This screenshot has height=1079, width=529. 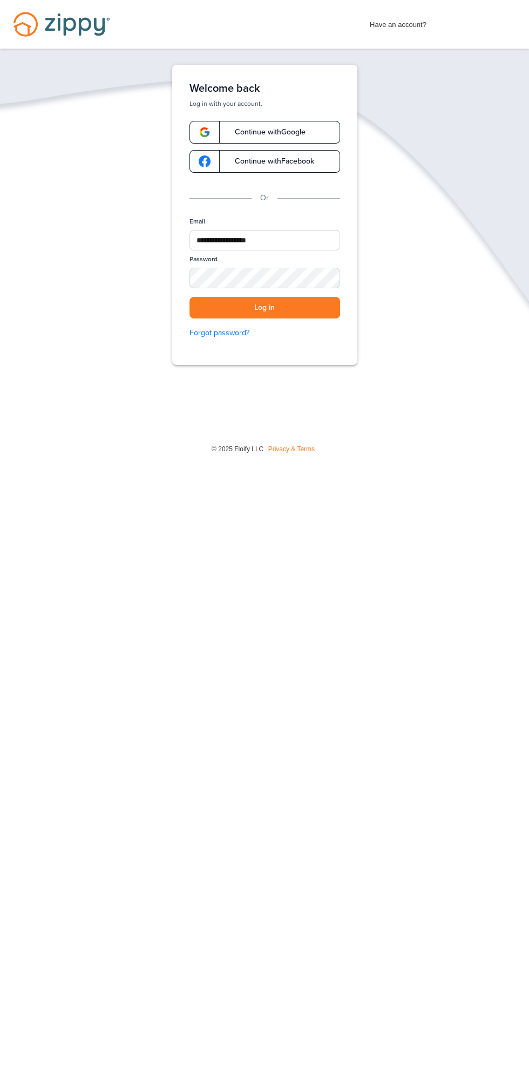 What do you see at coordinates (264, 240) in the screenshot?
I see `input: Email` at bounding box center [264, 240].